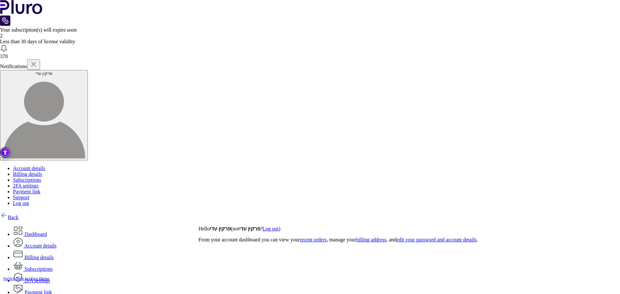 The image size is (620, 294). I want to click on a: billing address, so click(371, 240).